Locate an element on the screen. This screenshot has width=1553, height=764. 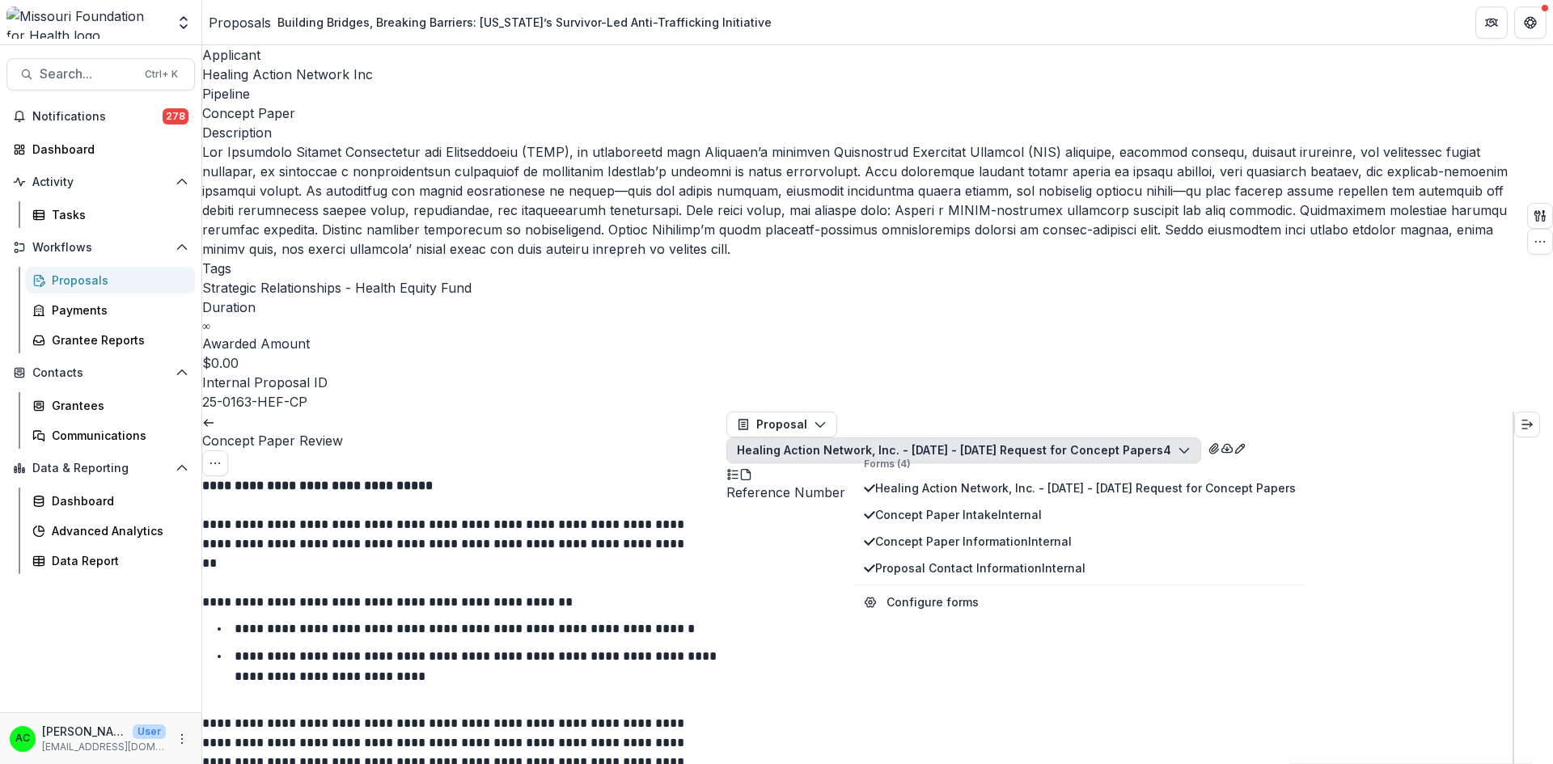
button: Open entity switcher is located at coordinates (184, 23).